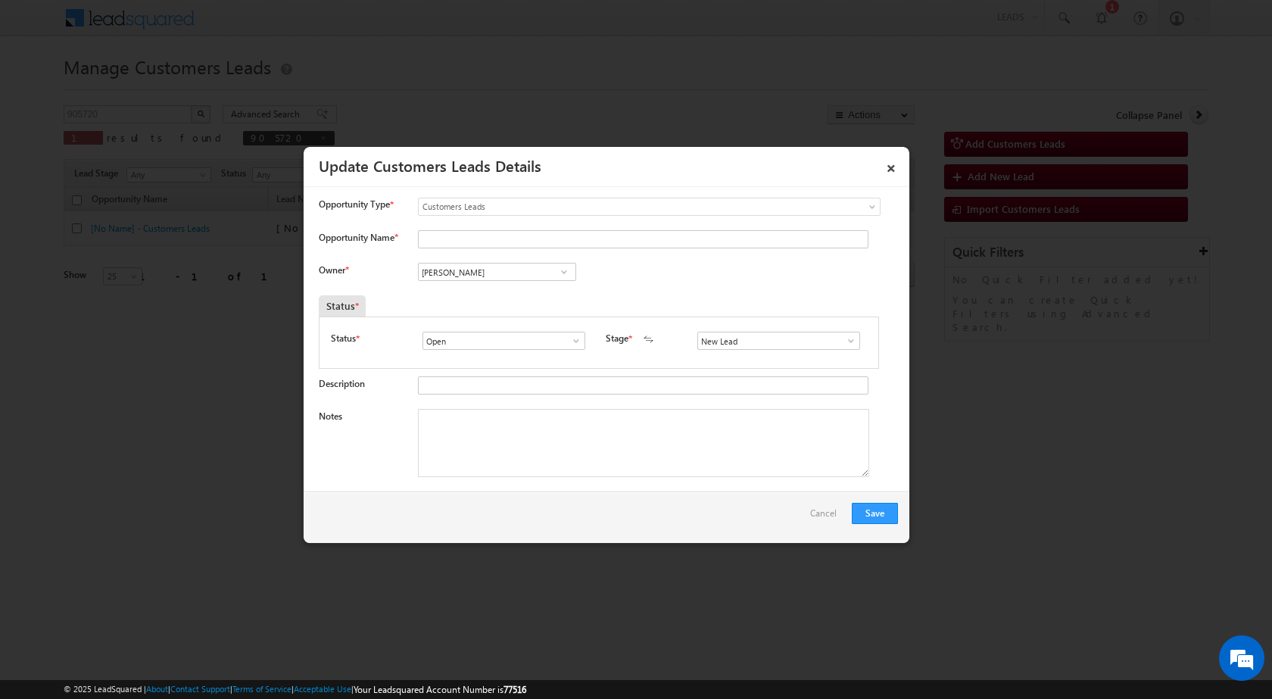  I want to click on label: Description, so click(342, 383).